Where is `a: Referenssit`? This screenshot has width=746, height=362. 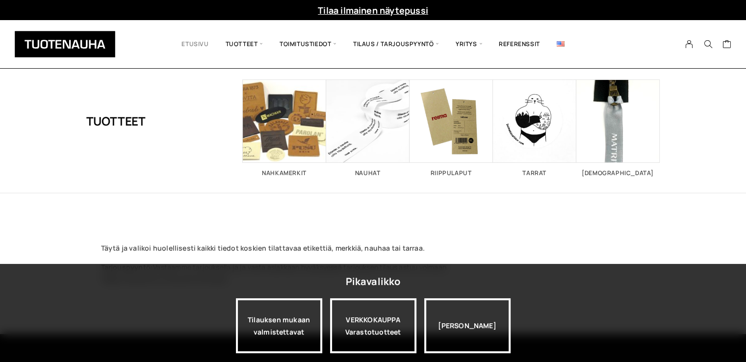 a: Referenssit is located at coordinates (520, 44).